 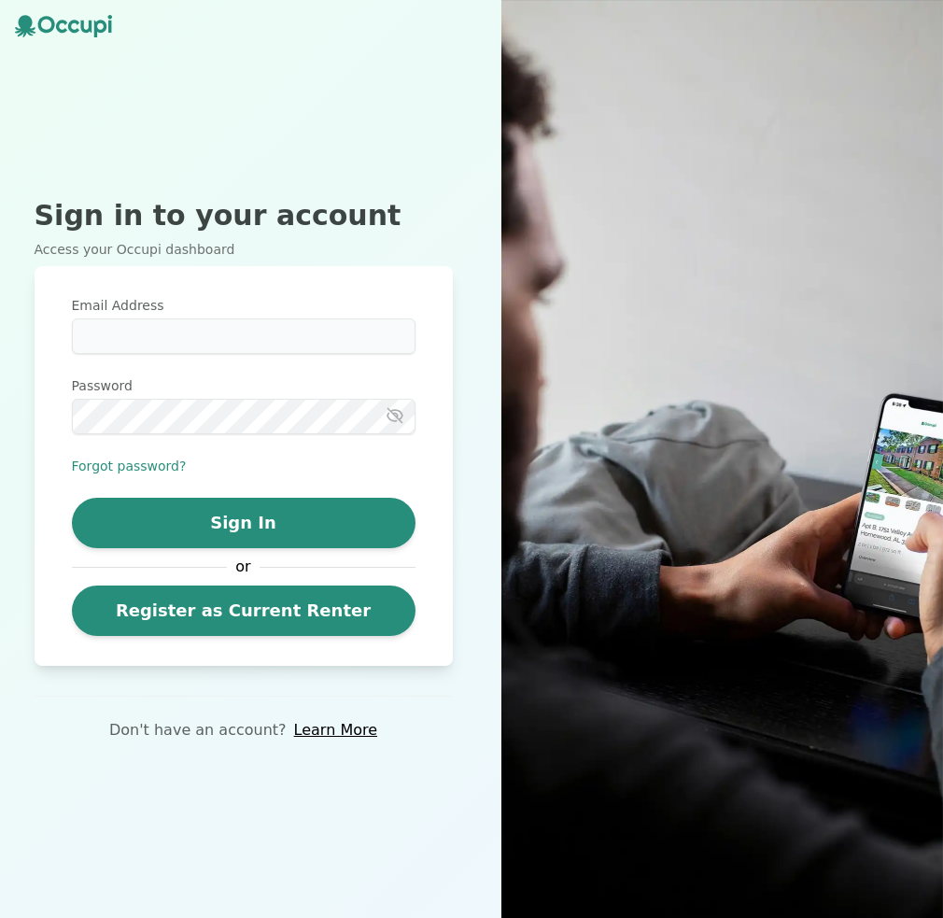 I want to click on label: Email Address, so click(x=244, y=305).